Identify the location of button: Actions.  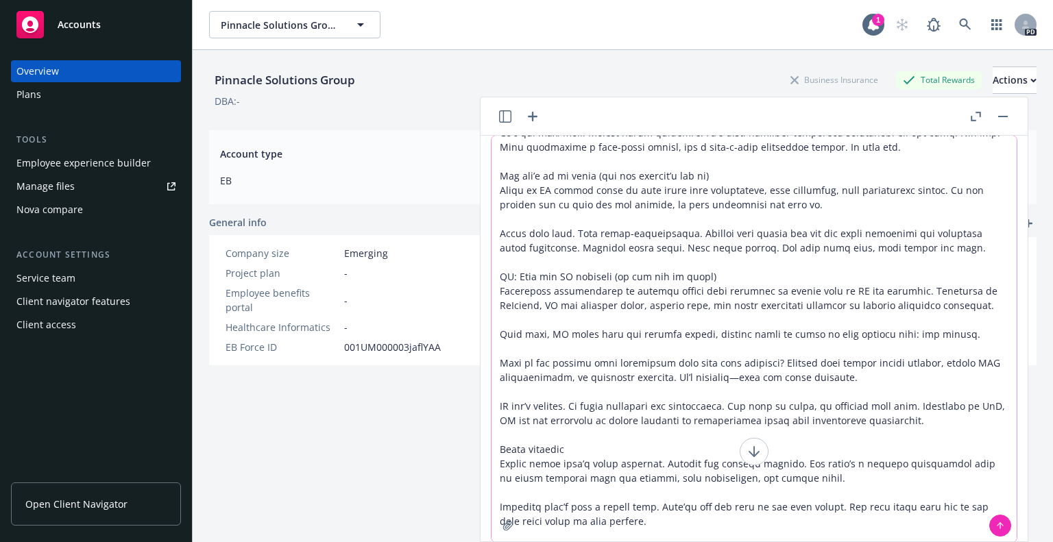
(1014, 80).